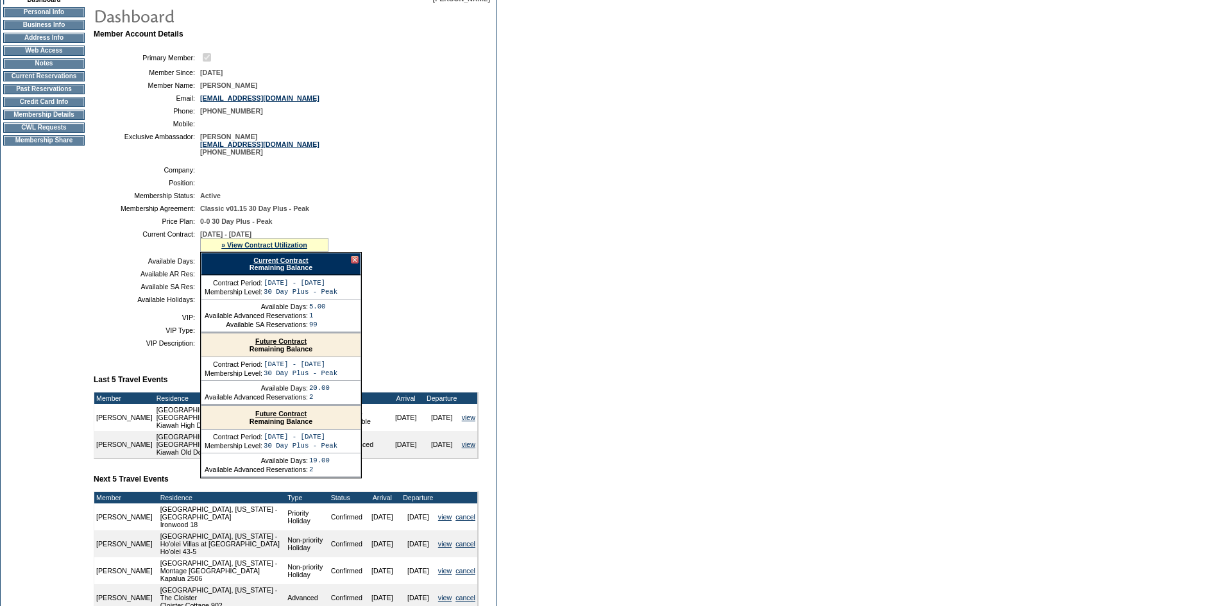 The height and width of the screenshot is (606, 1222). I want to click on td: Membership Details, so click(44, 115).